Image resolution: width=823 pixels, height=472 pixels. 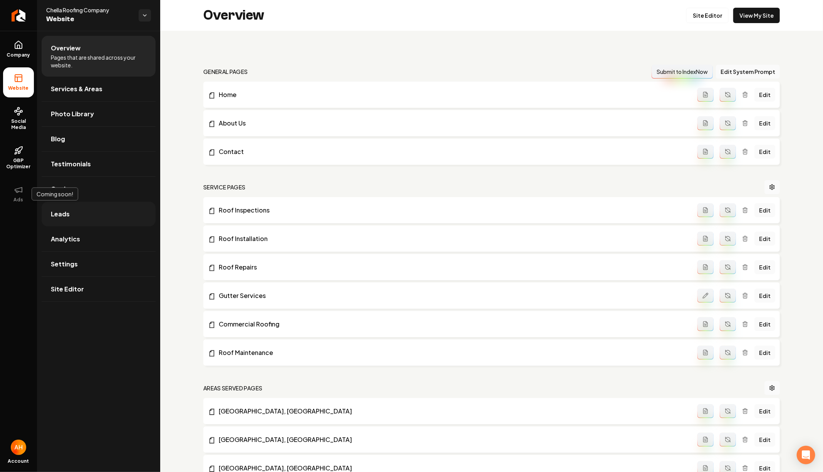 I want to click on img: Anthony Hurgoi, so click(x=18, y=447).